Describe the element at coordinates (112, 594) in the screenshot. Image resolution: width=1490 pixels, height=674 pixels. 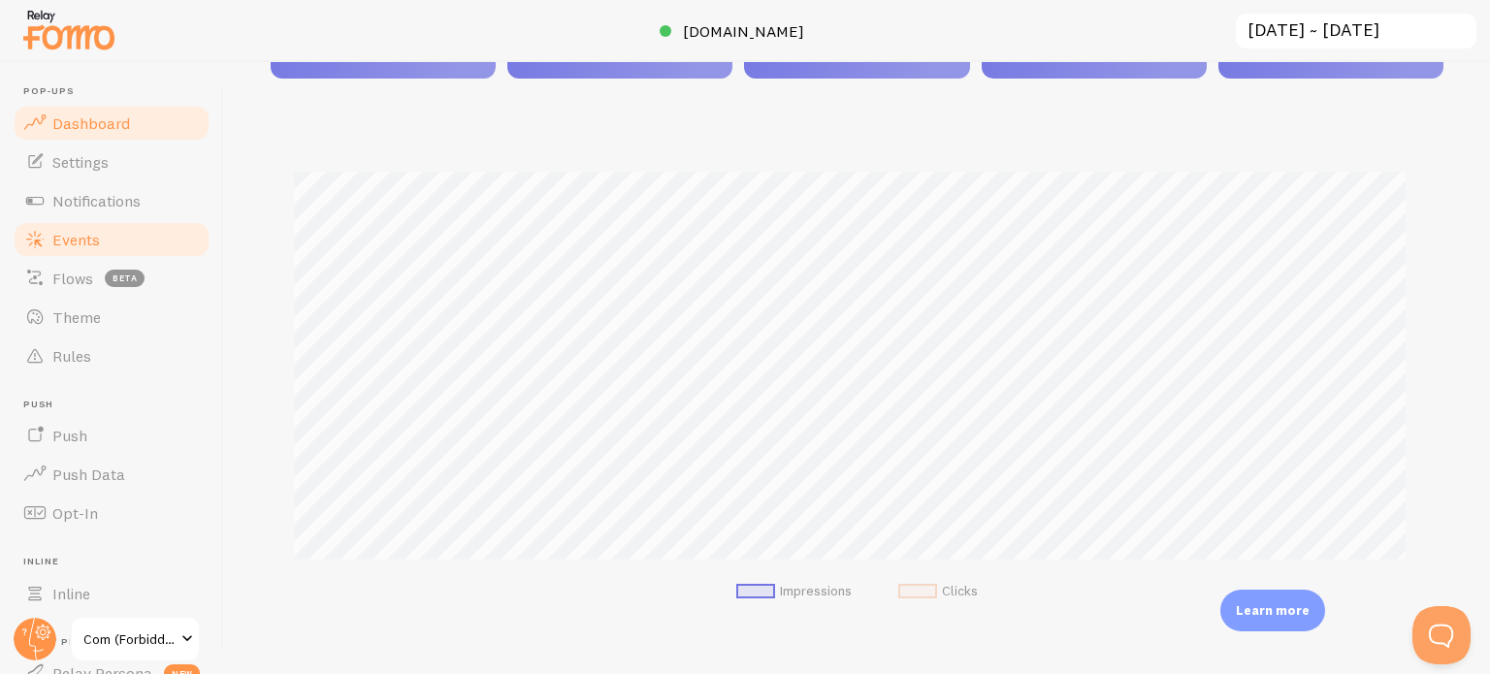
I see `a: Inline` at that location.